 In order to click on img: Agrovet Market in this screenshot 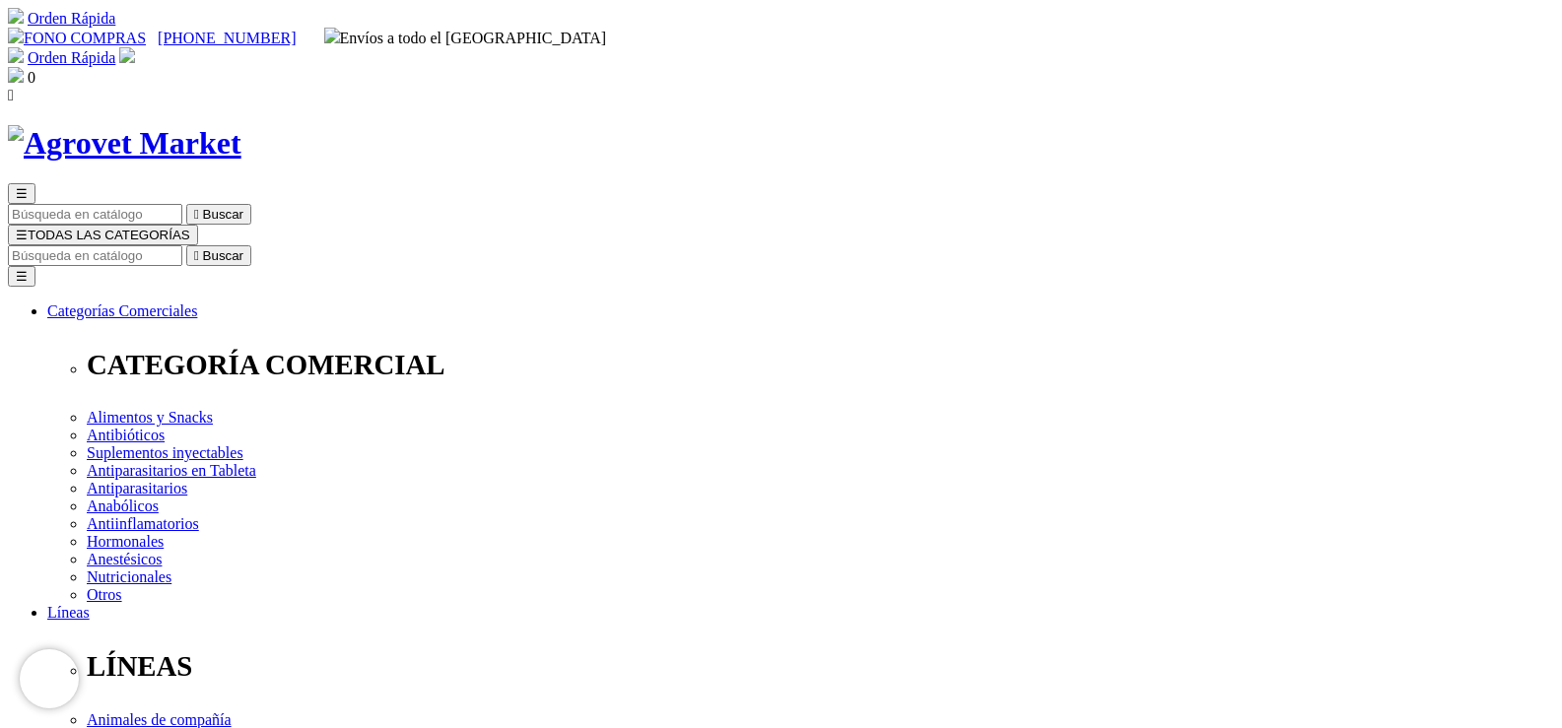, I will do `click(124, 143)`.